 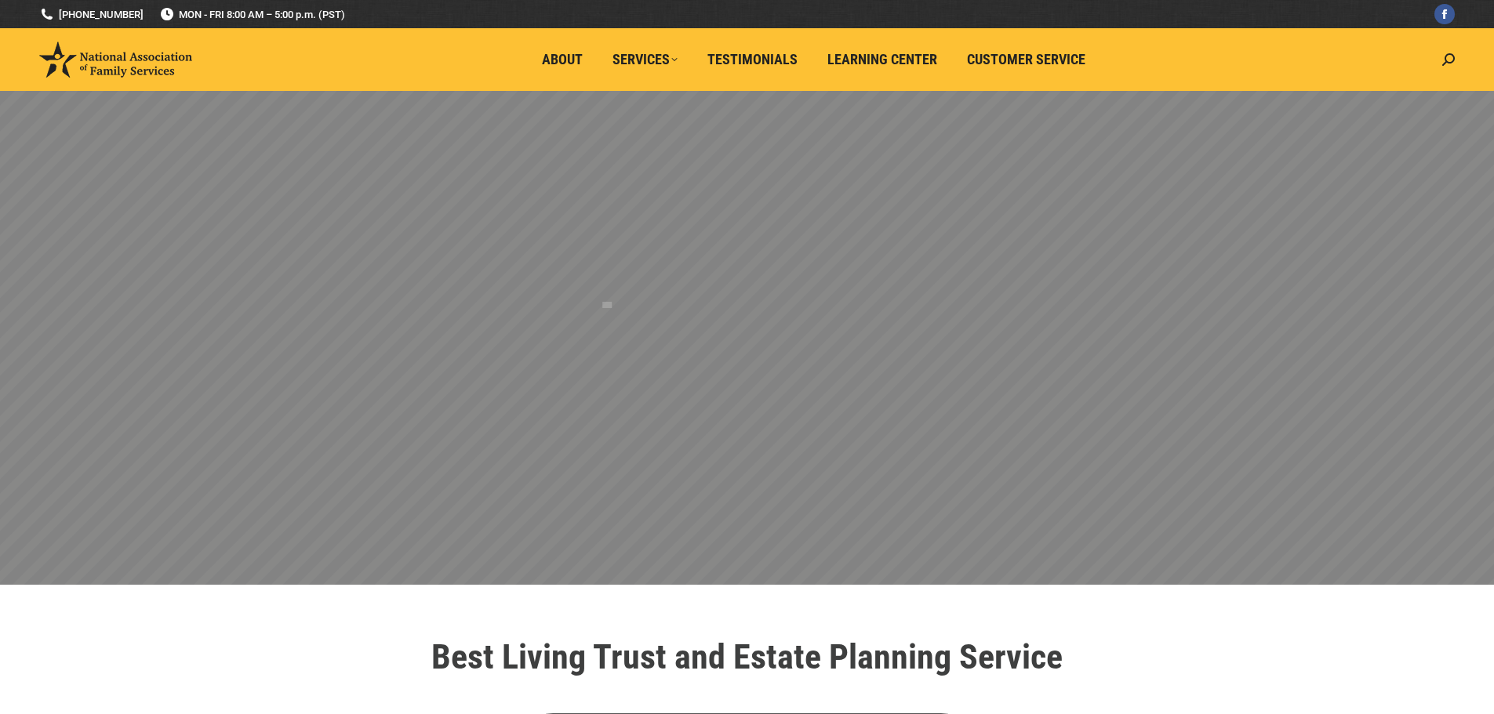 I want to click on img: National Association of Family Services, so click(x=115, y=60).